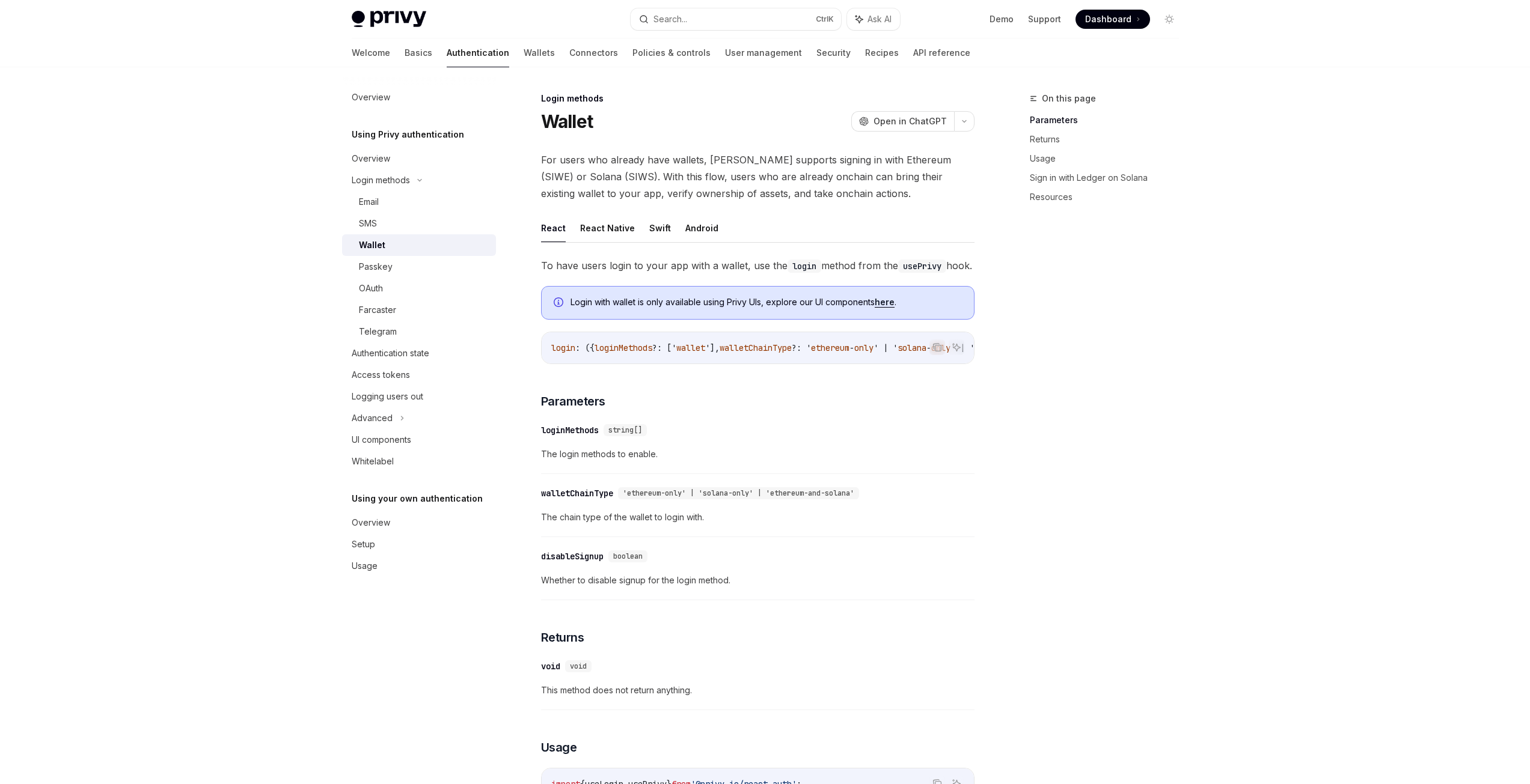 This screenshot has height=784, width=1530. What do you see at coordinates (1044, 19) in the screenshot?
I see `a: Support` at bounding box center [1044, 19].